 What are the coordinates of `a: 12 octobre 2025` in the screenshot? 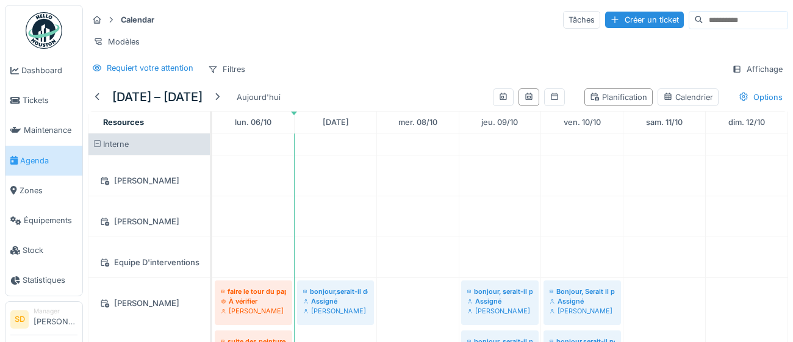 It's located at (747, 122).